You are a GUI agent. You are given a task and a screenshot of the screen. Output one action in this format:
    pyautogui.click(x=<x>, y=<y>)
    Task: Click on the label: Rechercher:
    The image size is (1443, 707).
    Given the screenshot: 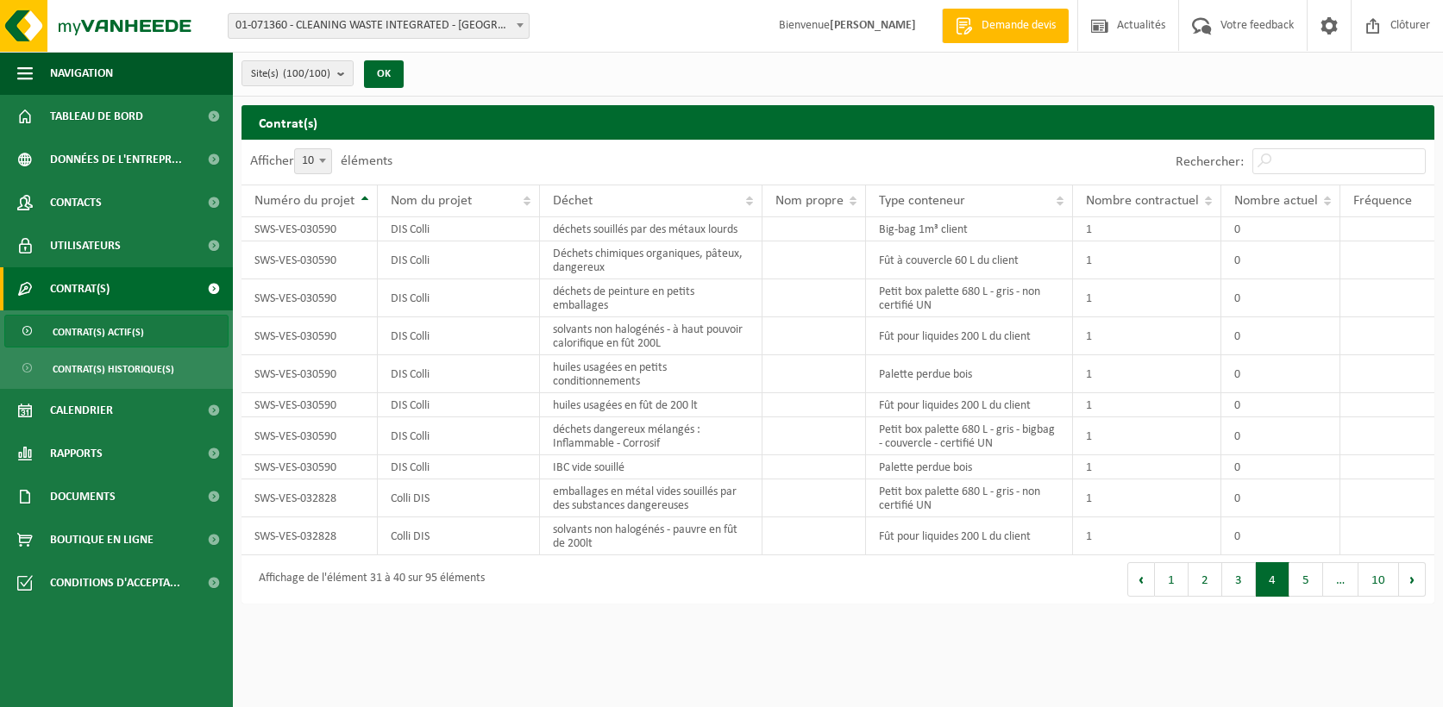 What is the action you would take?
    pyautogui.click(x=1209, y=162)
    